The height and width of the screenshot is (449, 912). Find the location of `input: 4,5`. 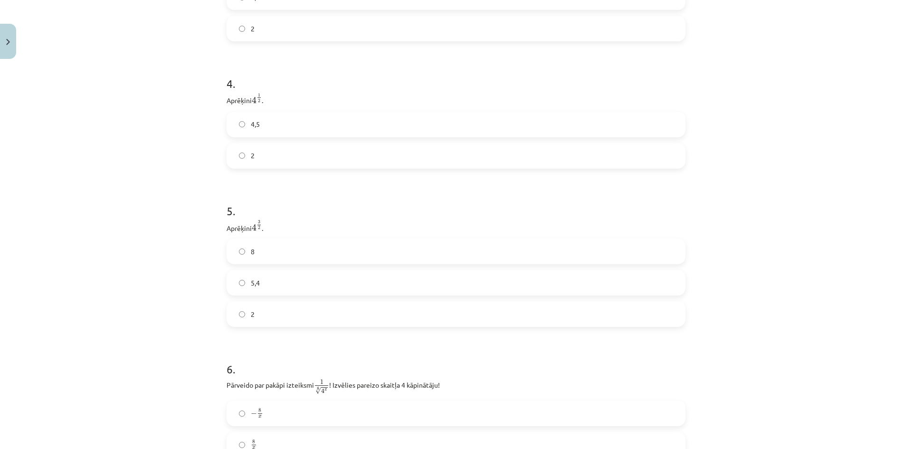

input: 4,5 is located at coordinates (242, 124).